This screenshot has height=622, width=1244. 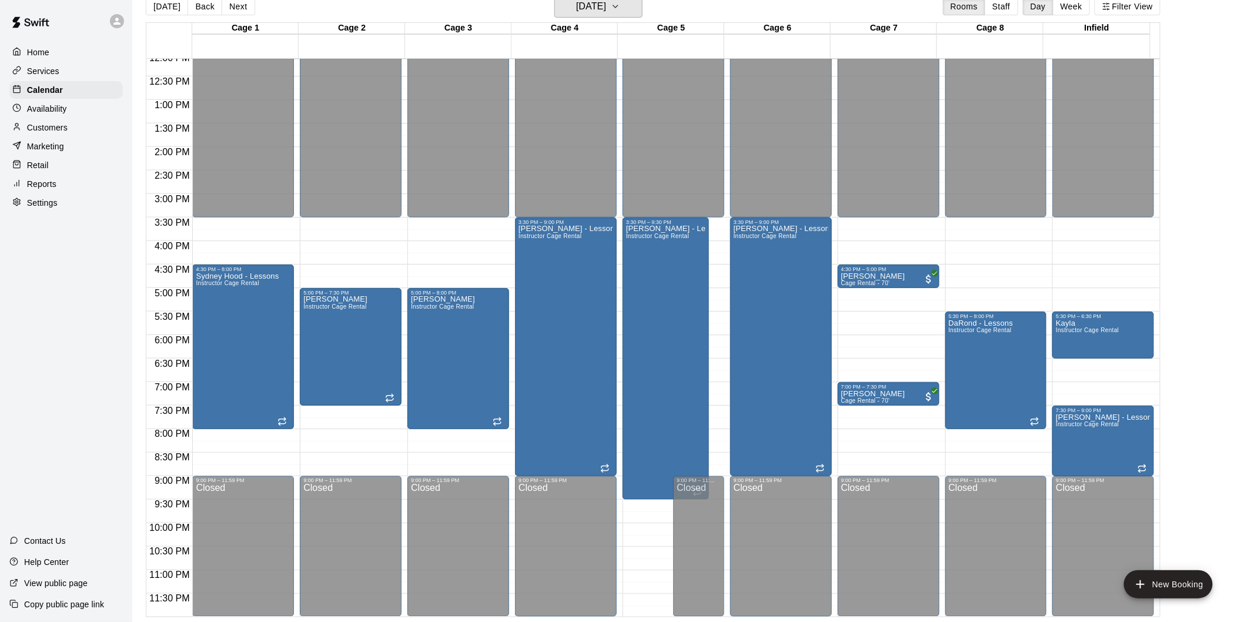 What do you see at coordinates (865, 400) in the screenshot?
I see `span: Cage Rental - 70'` at bounding box center [865, 400].